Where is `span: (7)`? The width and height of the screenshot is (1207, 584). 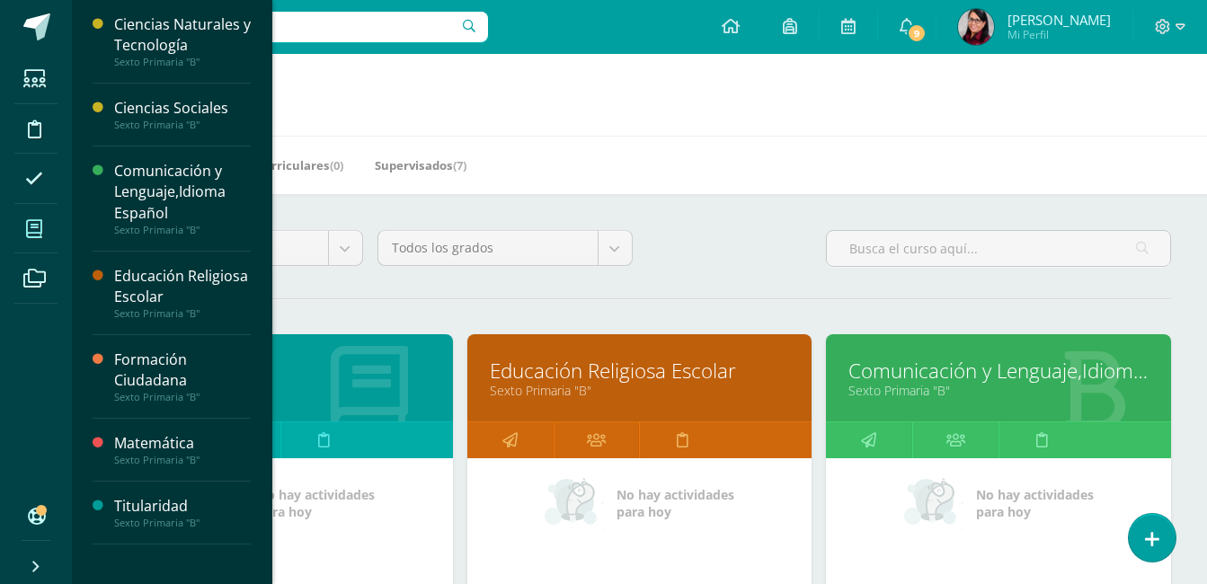 span: (7) is located at coordinates (459, 165).